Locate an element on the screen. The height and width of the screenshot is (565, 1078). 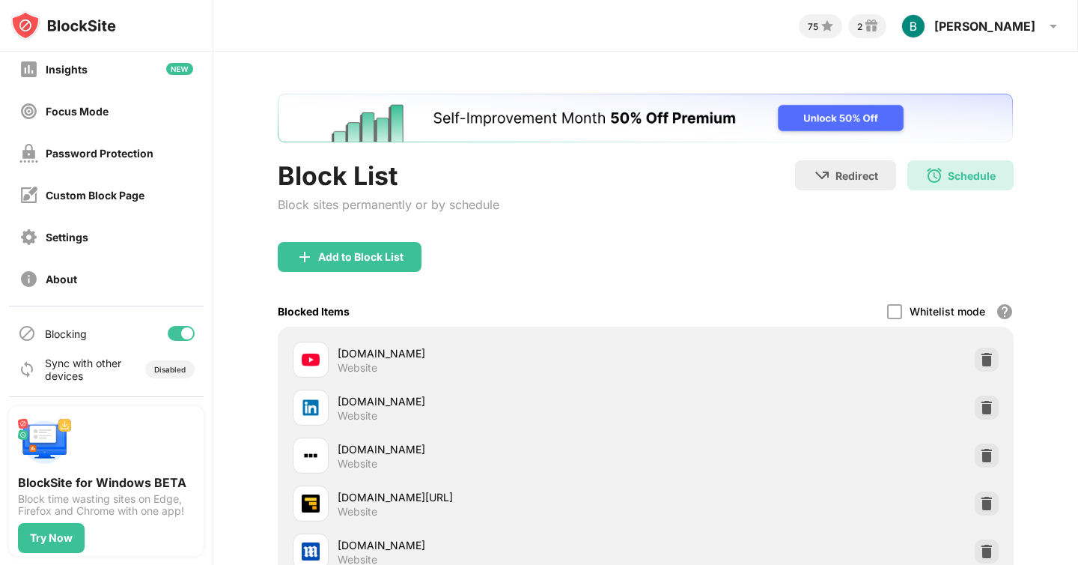
img: sync-icon.svg is located at coordinates (27, 369).